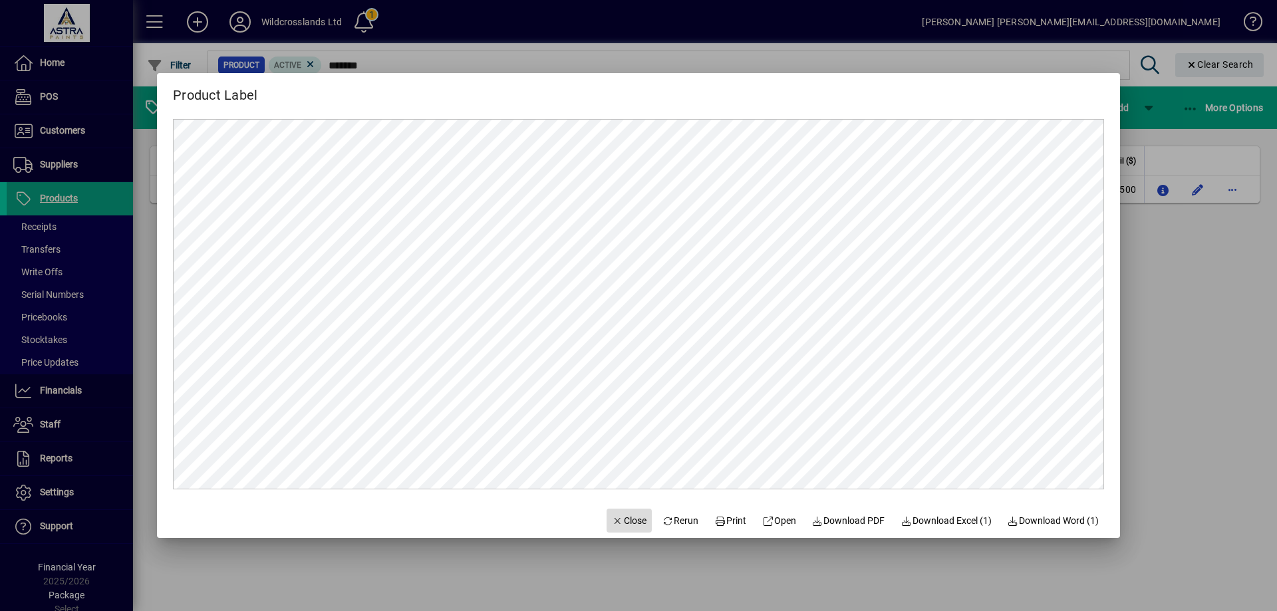 The width and height of the screenshot is (1277, 611). What do you see at coordinates (730, 521) in the screenshot?
I see `span: Print` at bounding box center [730, 521].